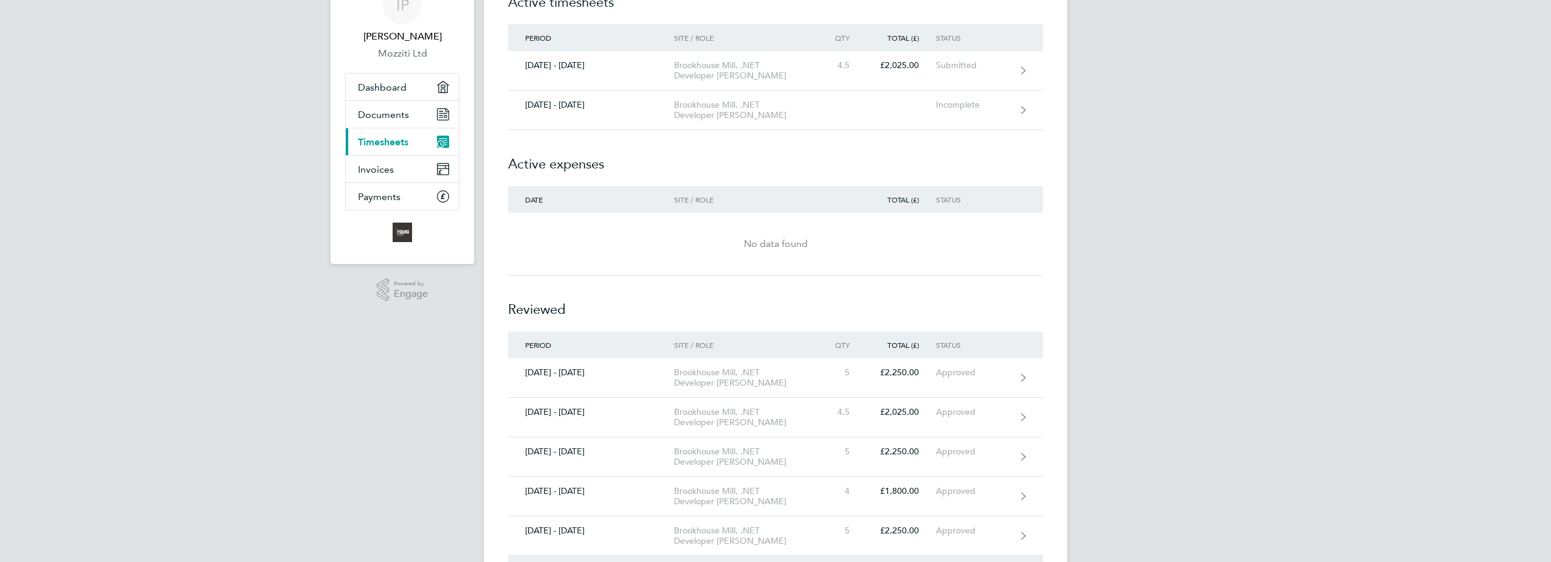 This screenshot has height=562, width=1551. Describe the element at coordinates (383, 142) in the screenshot. I see `span: Timesheets` at that location.